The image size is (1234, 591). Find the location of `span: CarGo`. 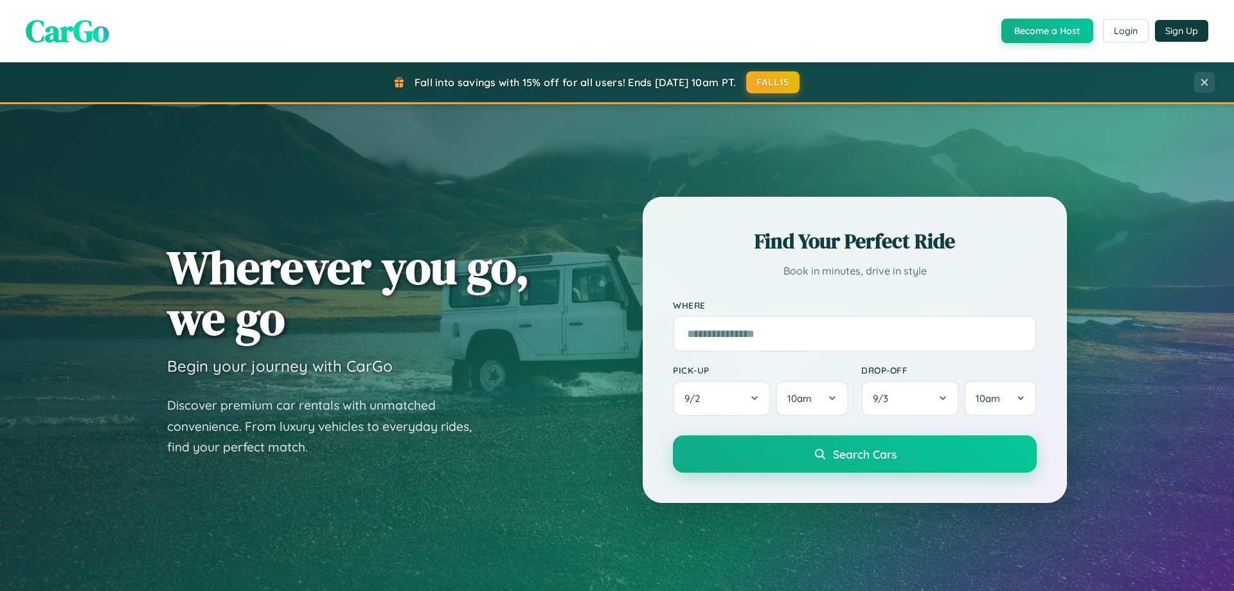

span: CarGo is located at coordinates (67, 31).